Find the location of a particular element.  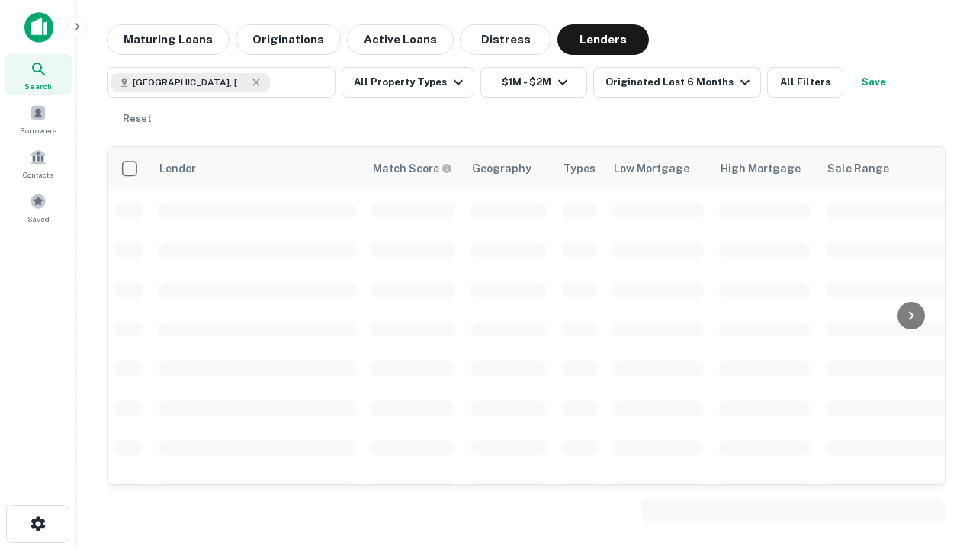

div: High Mortgage is located at coordinates (760, 168).